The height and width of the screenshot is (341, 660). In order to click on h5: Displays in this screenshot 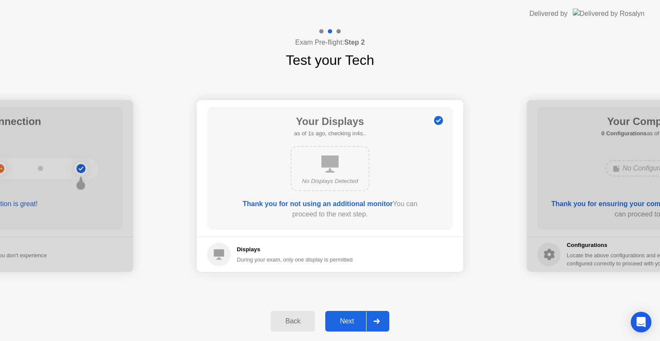, I will do `click(295, 250)`.